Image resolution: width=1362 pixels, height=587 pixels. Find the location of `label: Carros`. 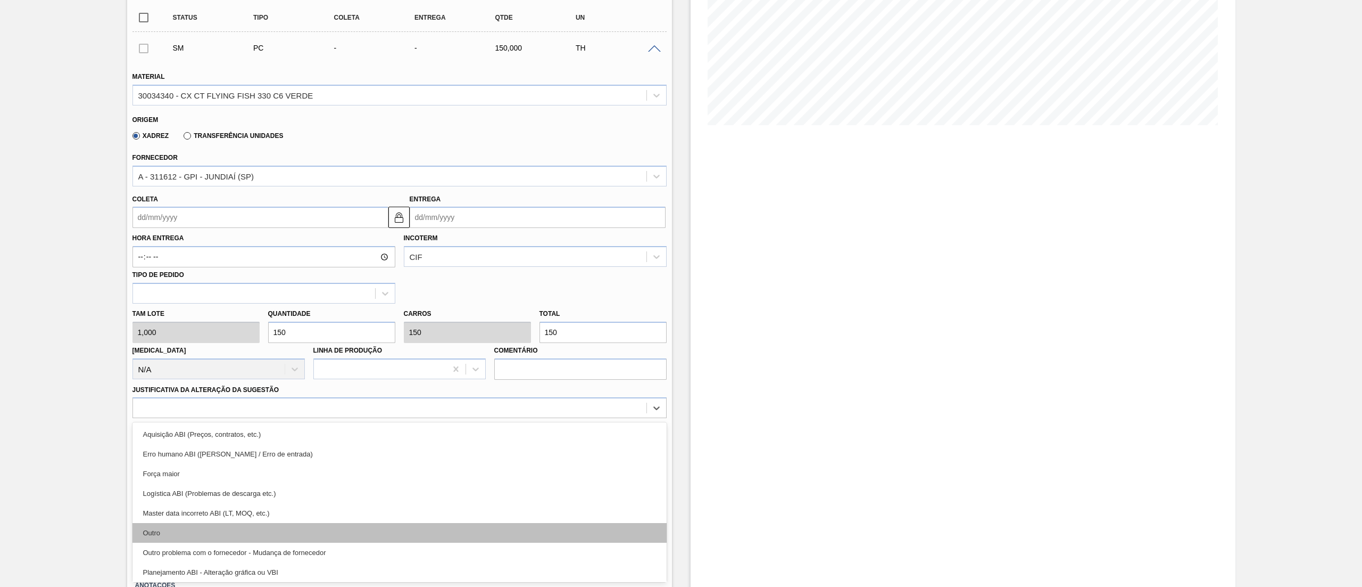

label: Carros is located at coordinates (418, 313).